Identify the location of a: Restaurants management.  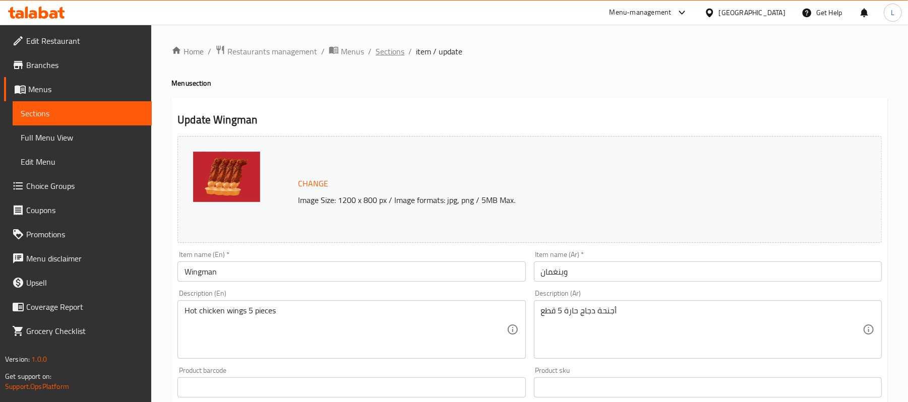
(266, 51).